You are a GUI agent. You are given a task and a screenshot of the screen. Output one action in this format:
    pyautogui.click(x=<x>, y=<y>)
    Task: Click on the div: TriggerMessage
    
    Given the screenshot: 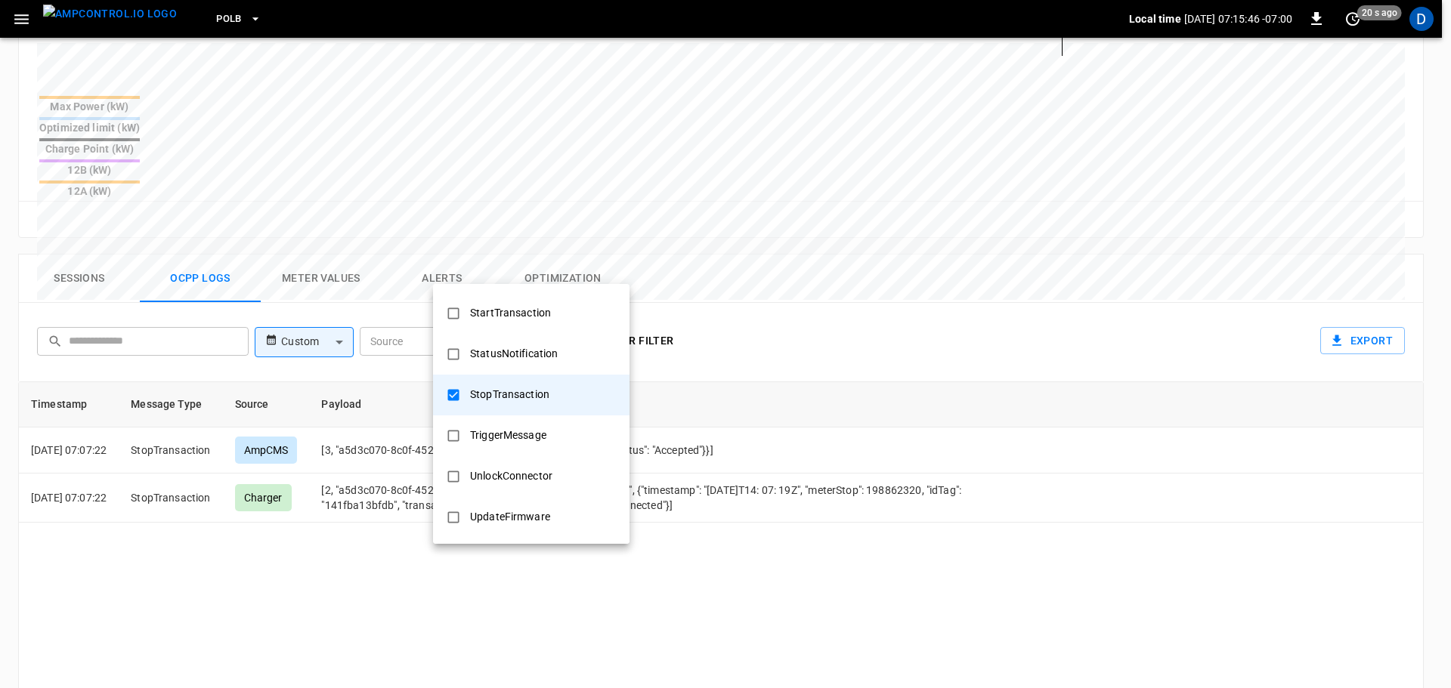 What is the action you would take?
    pyautogui.click(x=508, y=435)
    